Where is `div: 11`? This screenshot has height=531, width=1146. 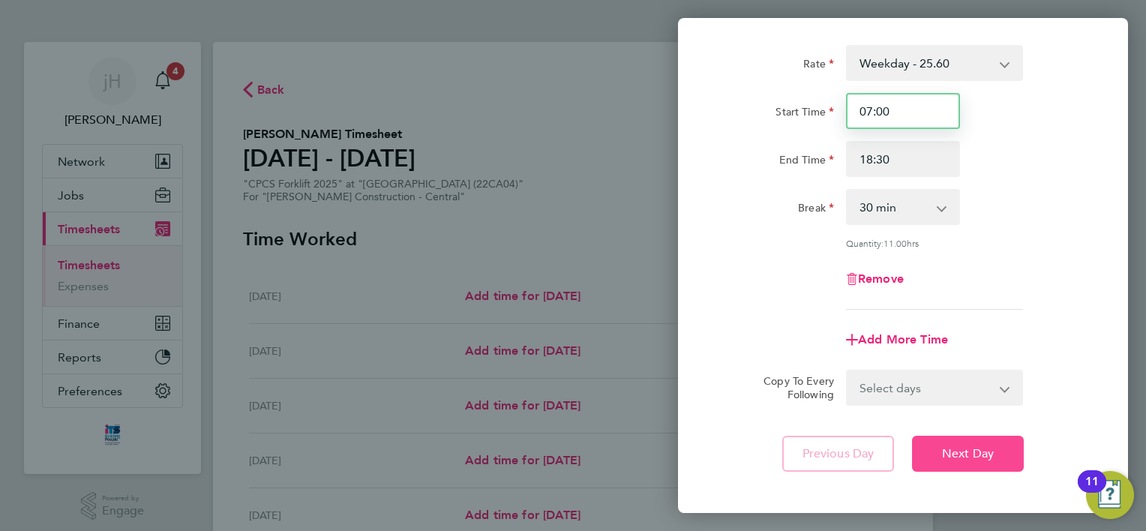 div: 11 is located at coordinates (1092, 491).